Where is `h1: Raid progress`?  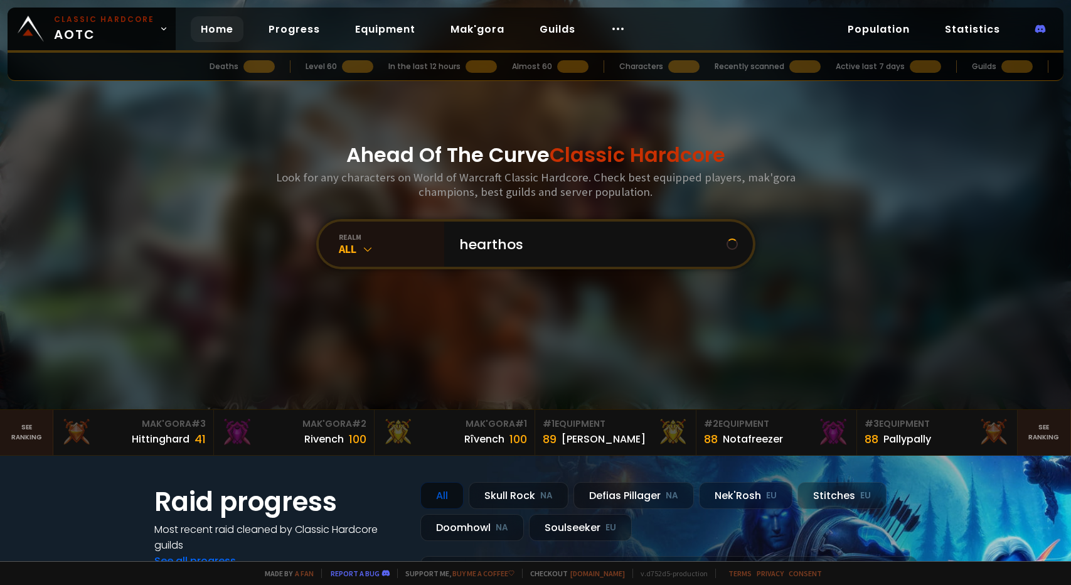
h1: Raid progress is located at coordinates (280, 501).